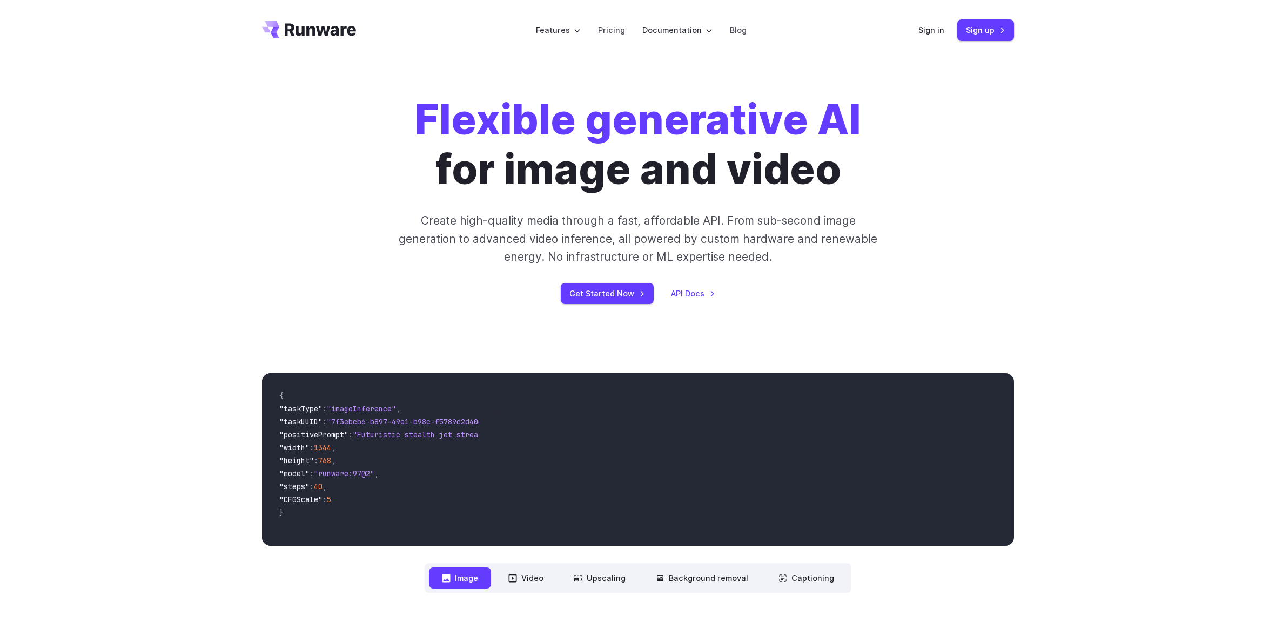  Describe the element at coordinates (314, 435) in the screenshot. I see `span: "positivePrompt"` at that location.